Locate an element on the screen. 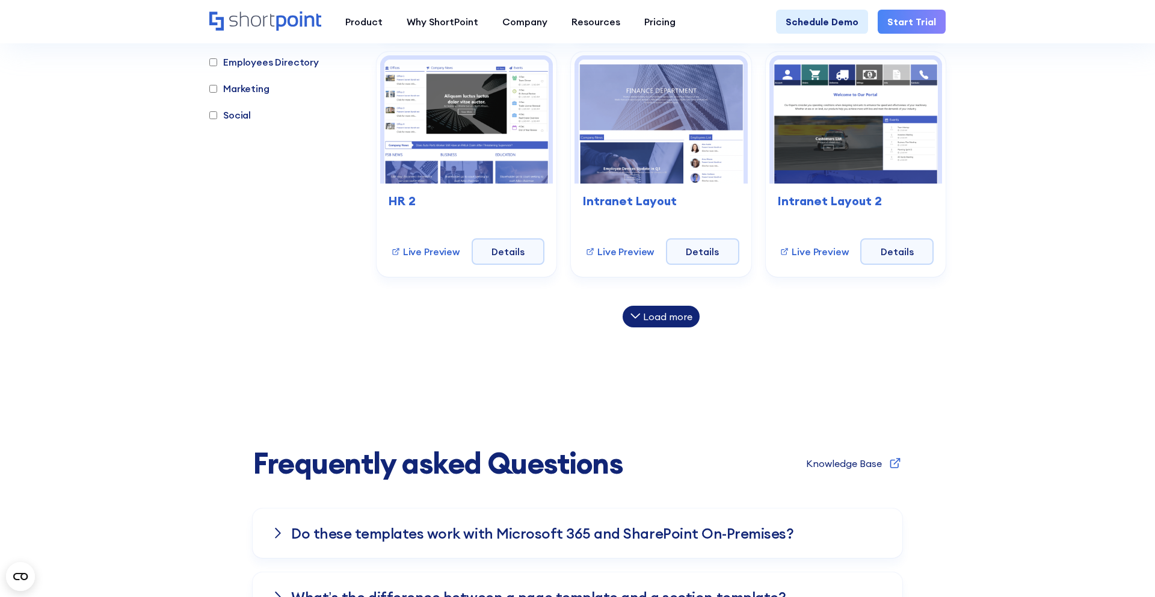  div: Why ShortPoint is located at coordinates (442, 22).